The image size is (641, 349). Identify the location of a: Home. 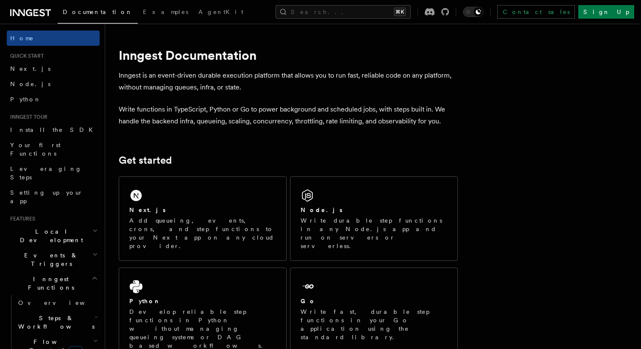
(53, 38).